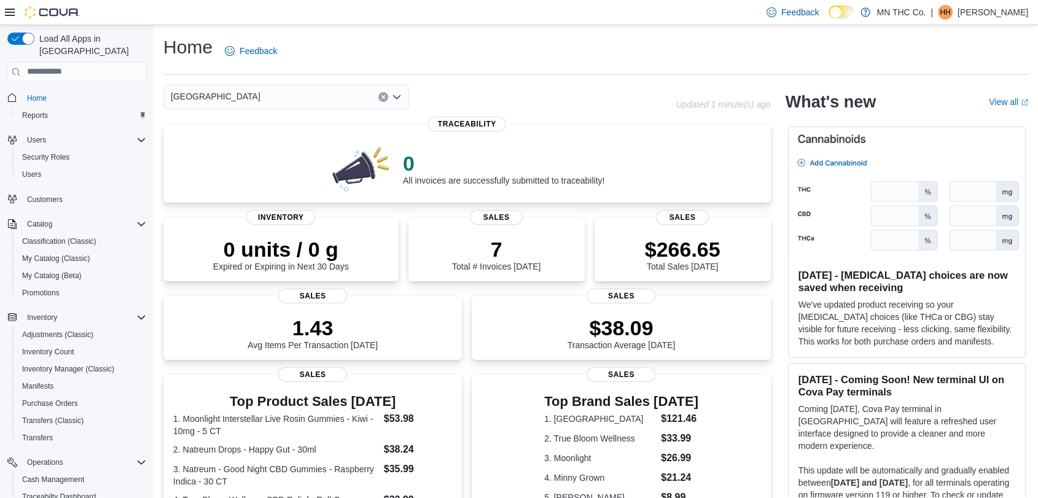 The image size is (1038, 498). What do you see at coordinates (59, 241) in the screenshot?
I see `a: Classification (Classic)` at bounding box center [59, 241].